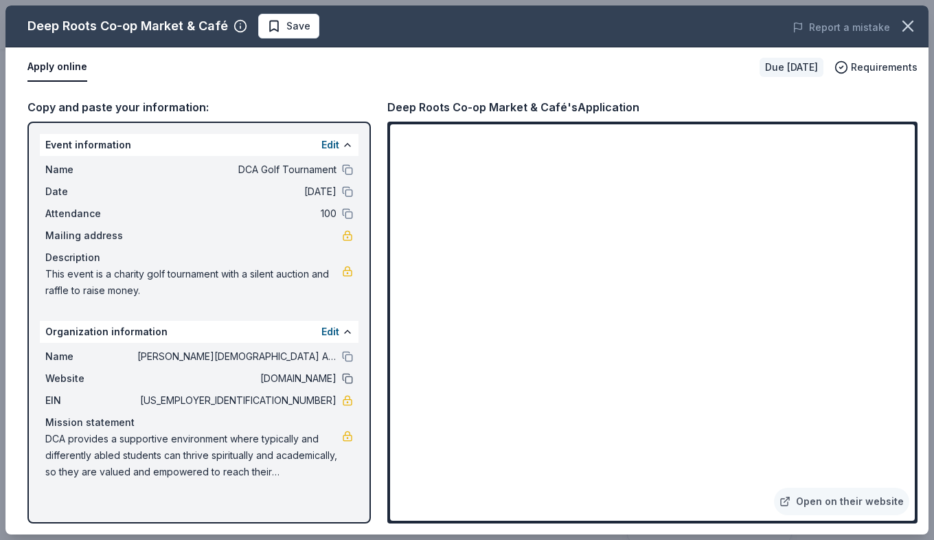 The image size is (934, 540). What do you see at coordinates (513, 107) in the screenshot?
I see `div: Deep Roots Co-op Market & Café's Application` at bounding box center [513, 107].